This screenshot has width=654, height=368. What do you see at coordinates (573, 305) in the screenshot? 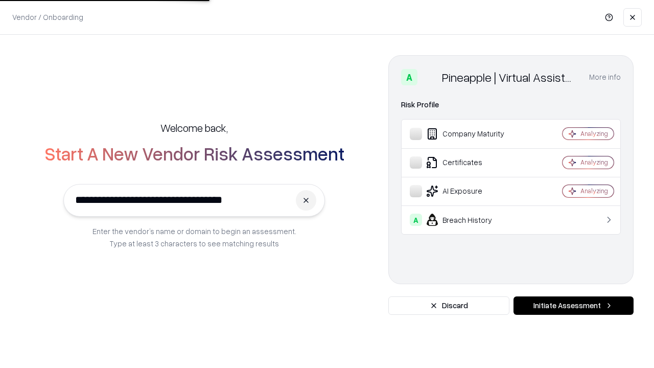
I see `button: Initiate Assessment` at bounding box center [573, 305].